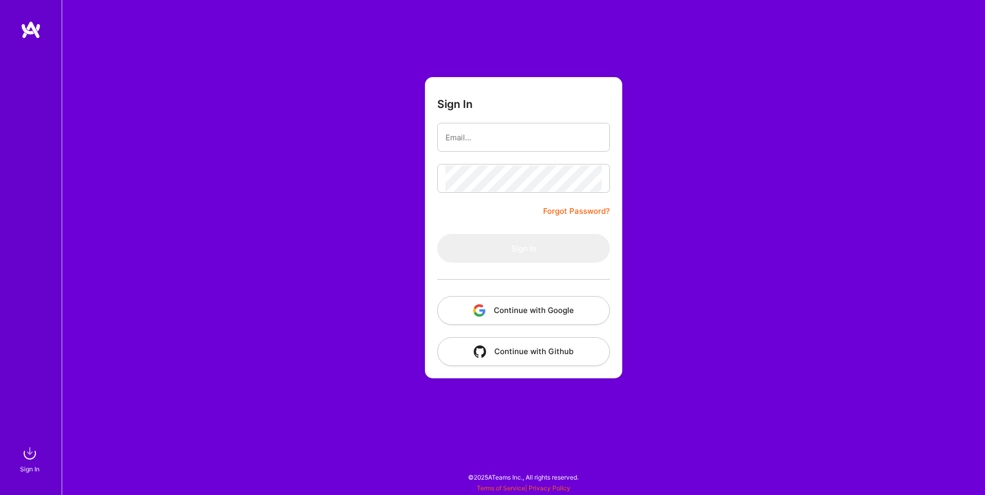 This screenshot has width=985, height=495. What do you see at coordinates (524, 352) in the screenshot?
I see `button: Continue with Github` at bounding box center [524, 352].